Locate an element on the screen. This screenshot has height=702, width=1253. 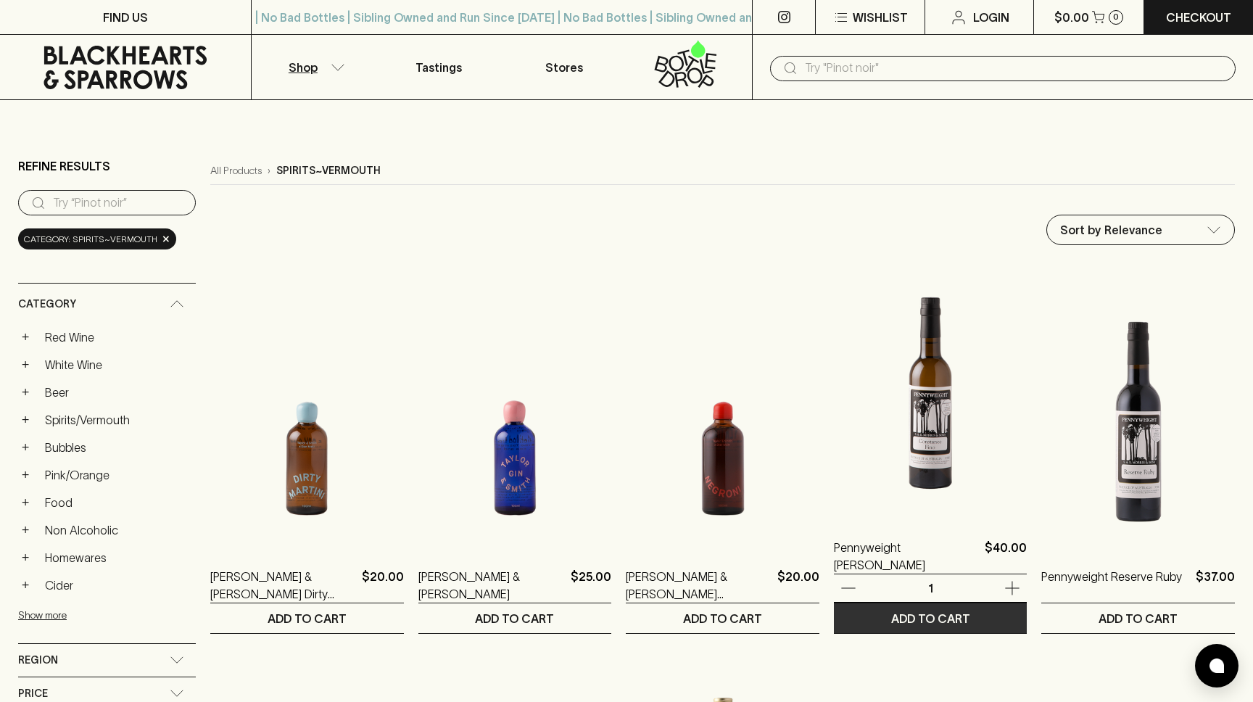
a: Tastings is located at coordinates (439, 67).